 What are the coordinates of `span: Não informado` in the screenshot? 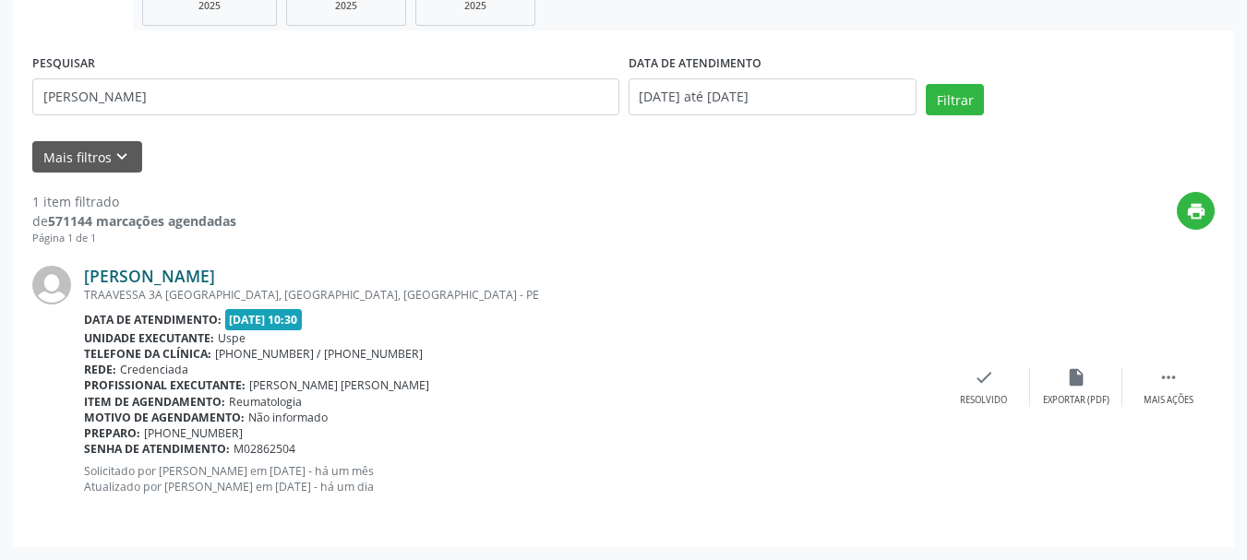 It's located at (288, 417).